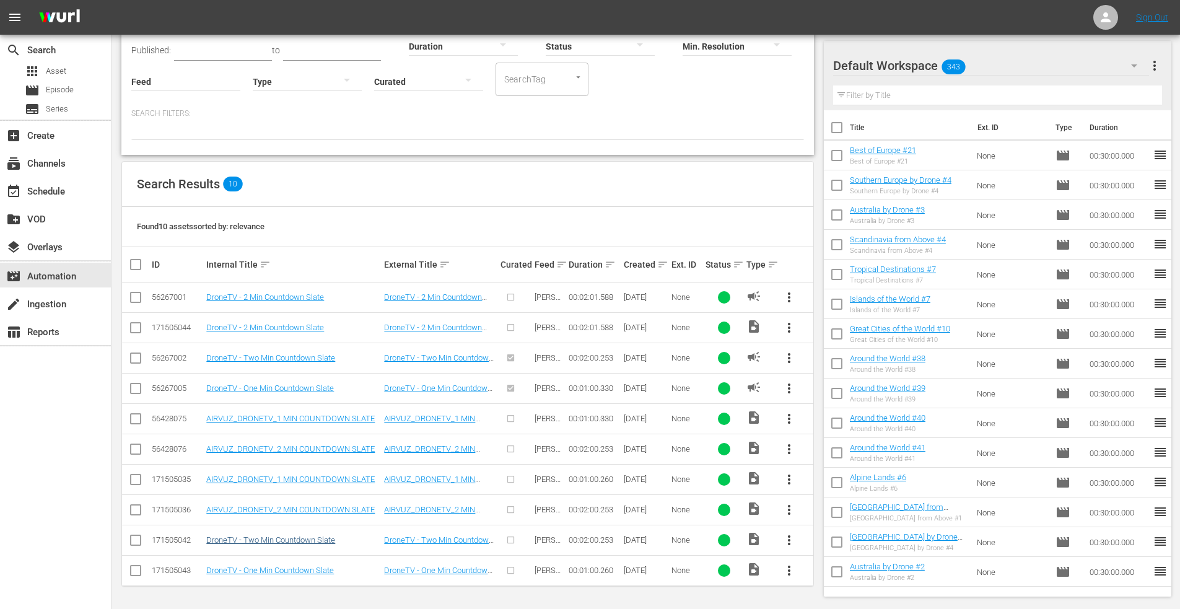 The height and width of the screenshot is (609, 1180). I want to click on div: 00:02:01.588, so click(594, 297).